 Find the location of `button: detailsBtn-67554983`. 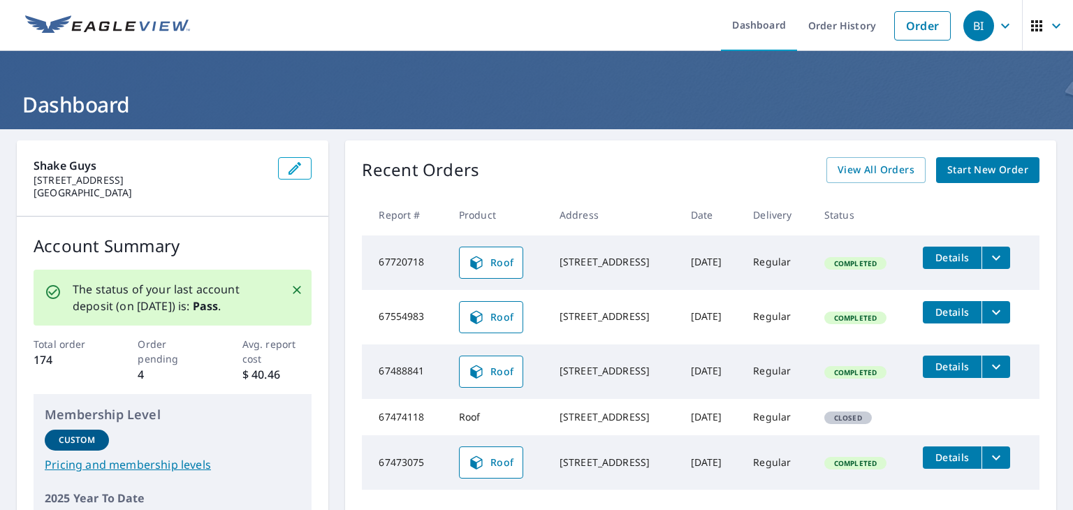

button: detailsBtn-67554983 is located at coordinates (952, 312).